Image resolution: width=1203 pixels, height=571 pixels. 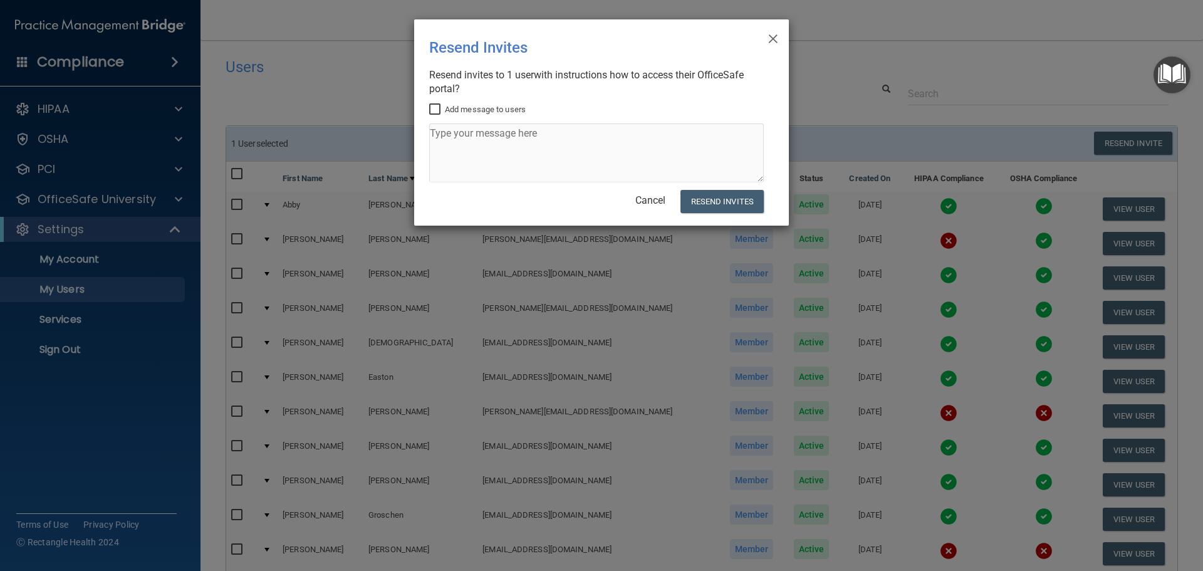 I want to click on a: Cancel, so click(x=651, y=200).